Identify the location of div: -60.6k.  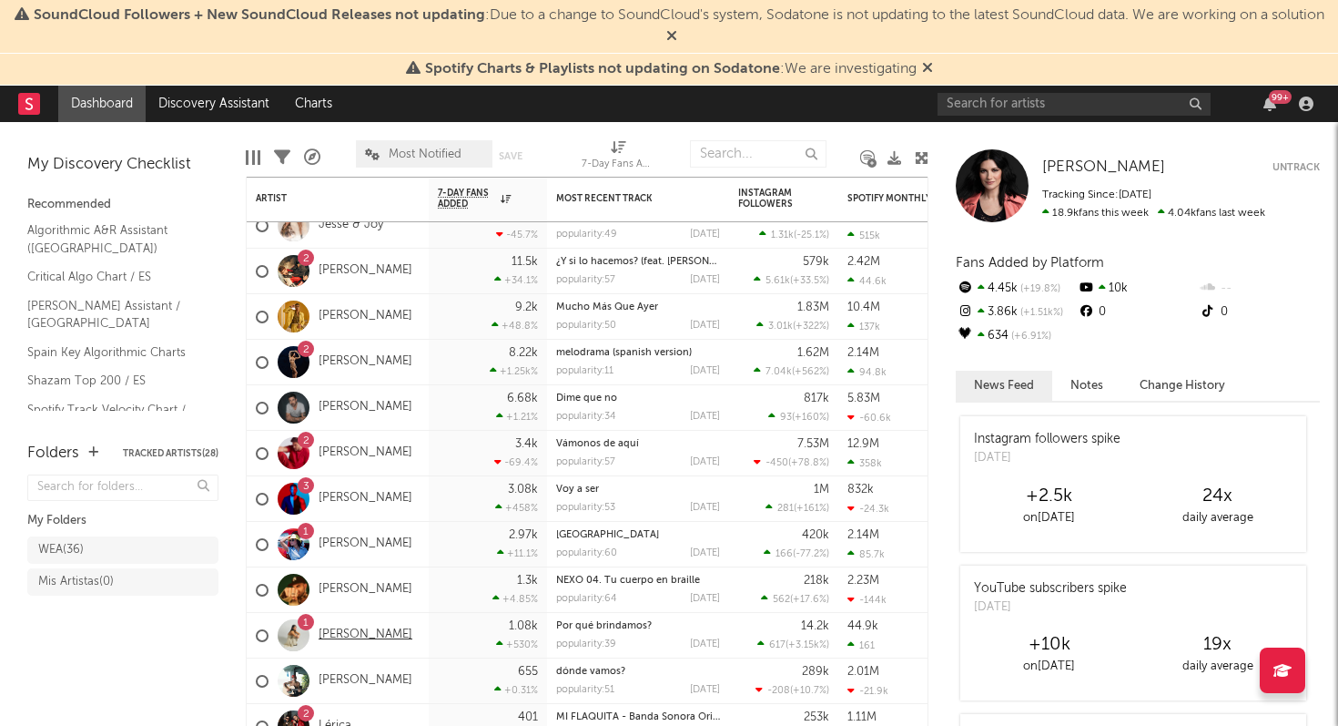
(869, 417).